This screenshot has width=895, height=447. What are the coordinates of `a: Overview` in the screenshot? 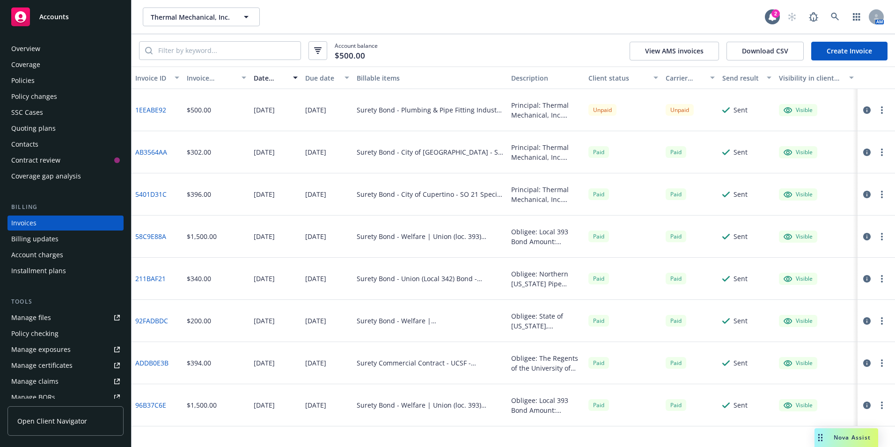 It's located at (66, 49).